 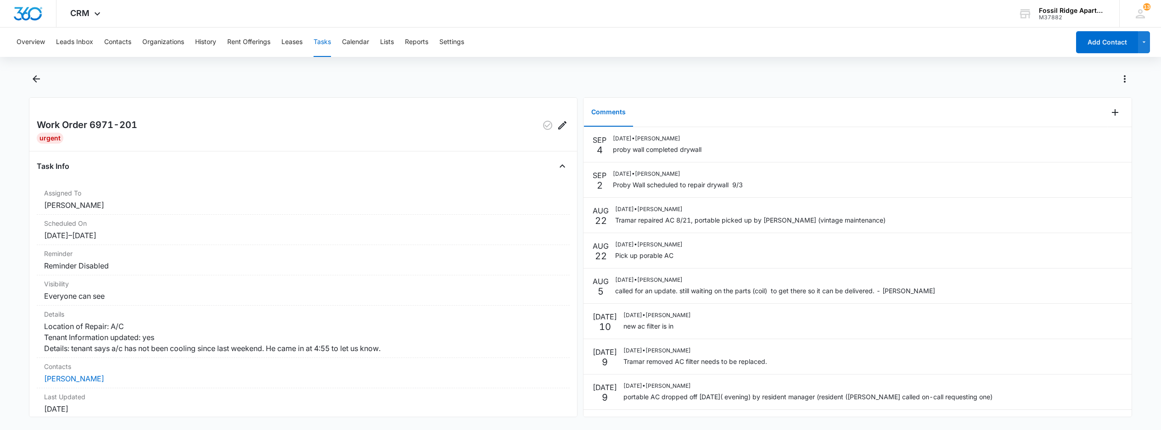 What do you see at coordinates (452, 42) in the screenshot?
I see `button: Settings` at bounding box center [452, 42].